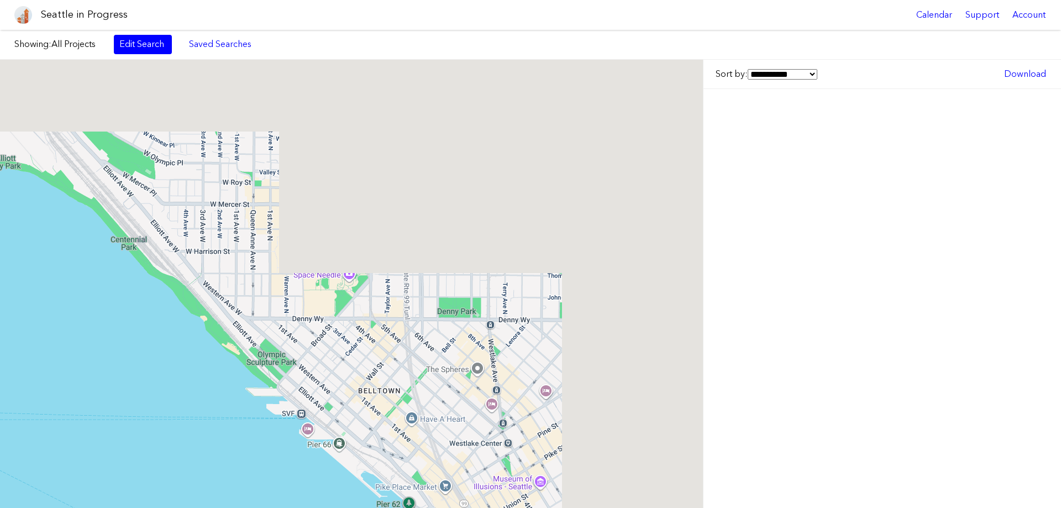 This screenshot has width=1061, height=508. Describe the element at coordinates (84, 14) in the screenshot. I see `h1: Seattle in Progress` at that location.